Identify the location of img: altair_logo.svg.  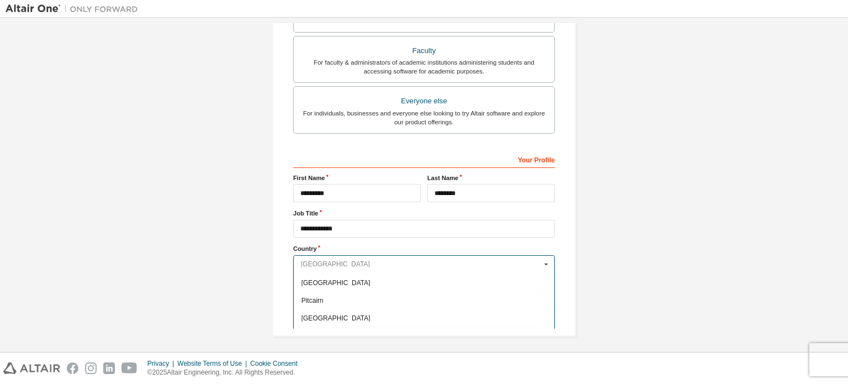
(31, 368).